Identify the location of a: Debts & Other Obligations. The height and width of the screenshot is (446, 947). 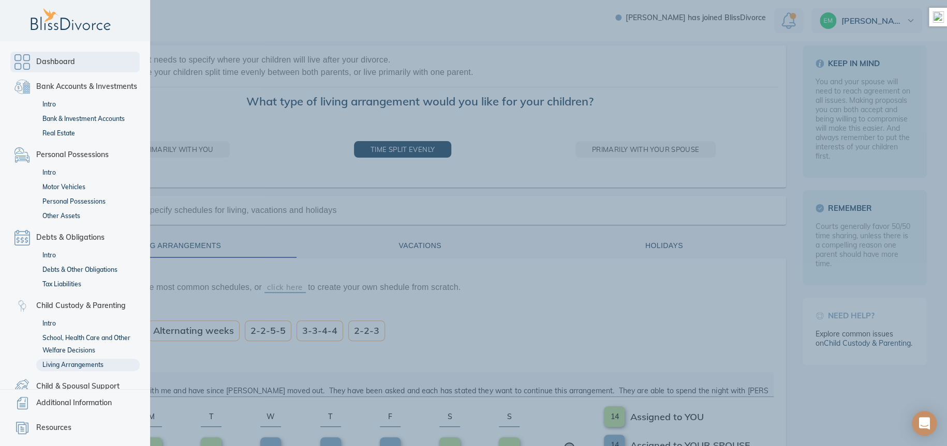
(88, 270).